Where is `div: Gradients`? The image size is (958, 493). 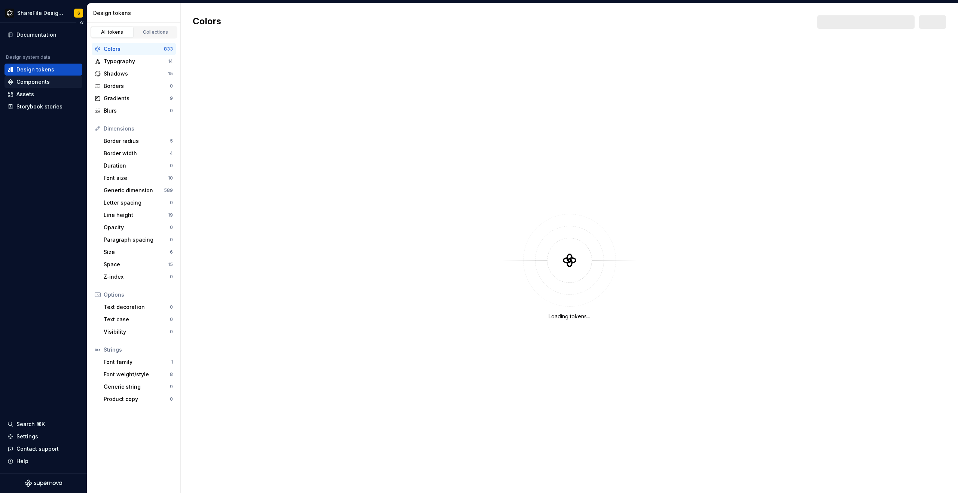 div: Gradients is located at coordinates (137, 98).